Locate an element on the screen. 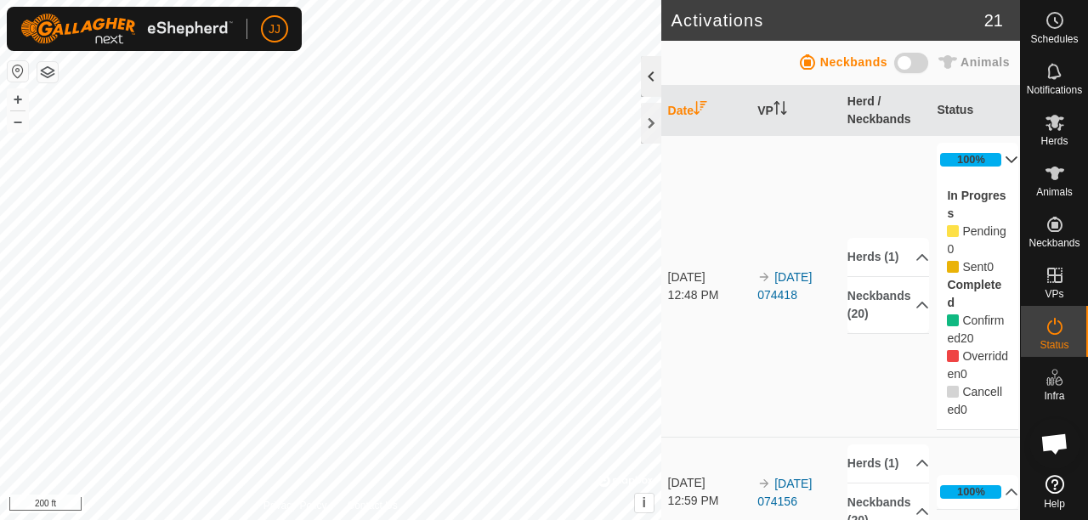 This screenshot has width=1088, height=520. p-accordion-header: Neckbands (20) is located at coordinates (888, 305).